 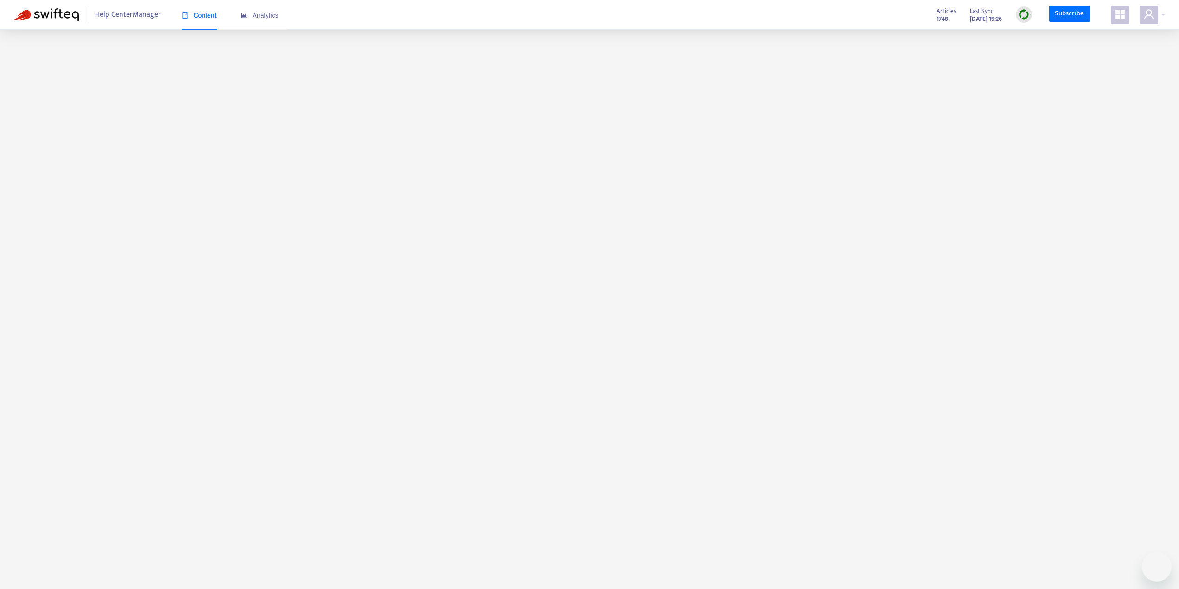 What do you see at coordinates (244, 15) in the screenshot?
I see `span: area-chart` at bounding box center [244, 15].